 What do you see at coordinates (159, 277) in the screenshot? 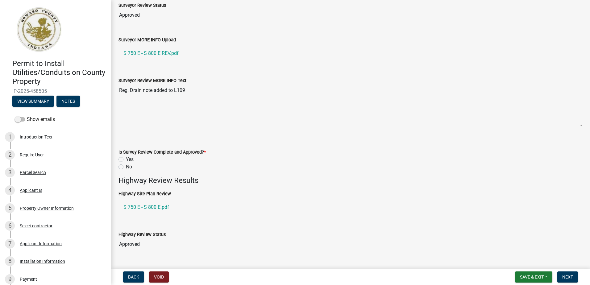
I see `button: Void` at bounding box center [159, 277].